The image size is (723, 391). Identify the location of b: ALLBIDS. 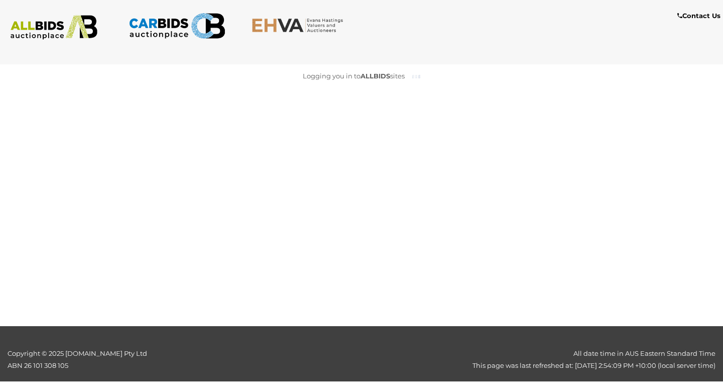
(375, 76).